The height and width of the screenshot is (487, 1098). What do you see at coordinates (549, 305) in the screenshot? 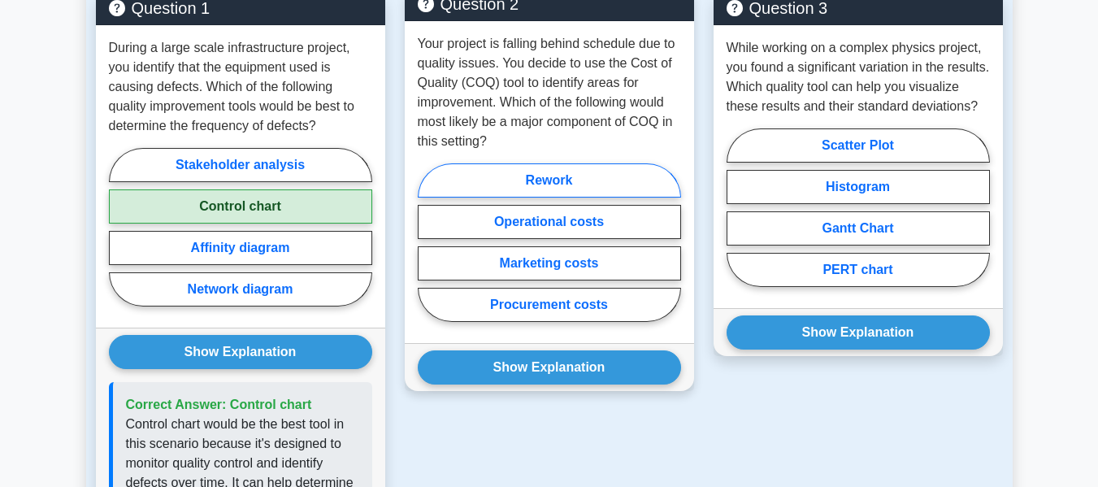
I see `label: Procurement costs` at bounding box center [549, 305].